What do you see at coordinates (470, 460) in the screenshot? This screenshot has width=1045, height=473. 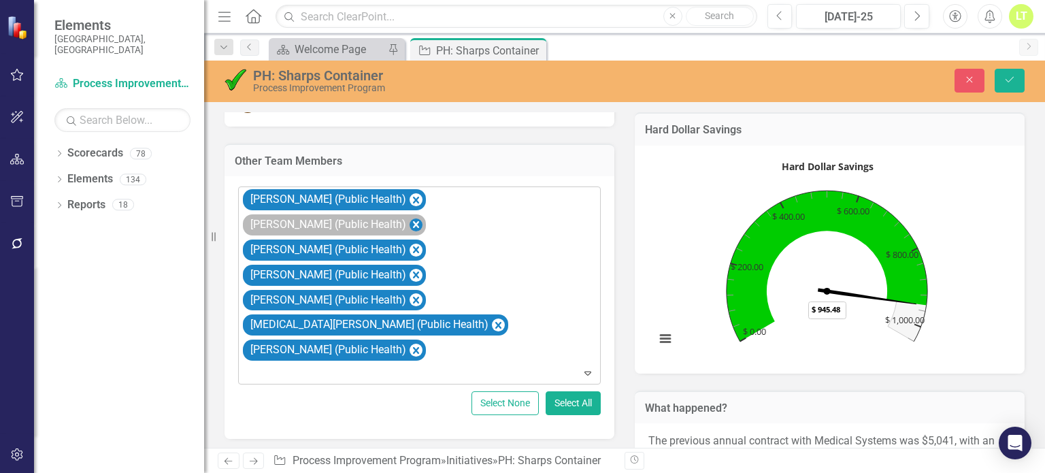 I see `a: Initiatives` at bounding box center [470, 460].